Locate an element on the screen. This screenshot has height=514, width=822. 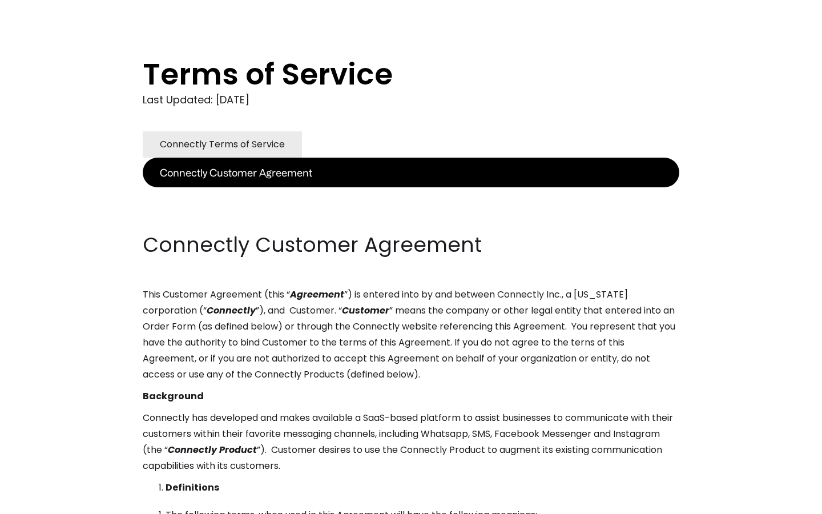
div: Connectly Customer Agreement is located at coordinates (236, 172).